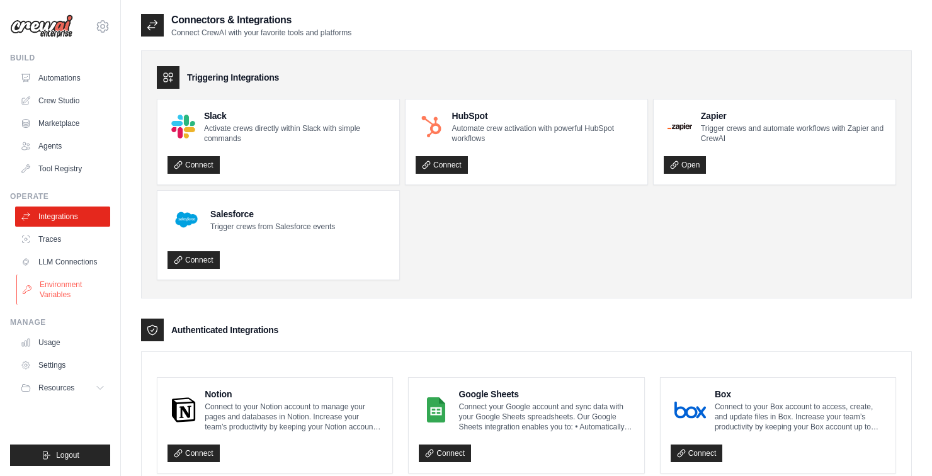 The image size is (932, 476). What do you see at coordinates (680, 127) in the screenshot?
I see `img: Zapier Logo` at bounding box center [680, 127].